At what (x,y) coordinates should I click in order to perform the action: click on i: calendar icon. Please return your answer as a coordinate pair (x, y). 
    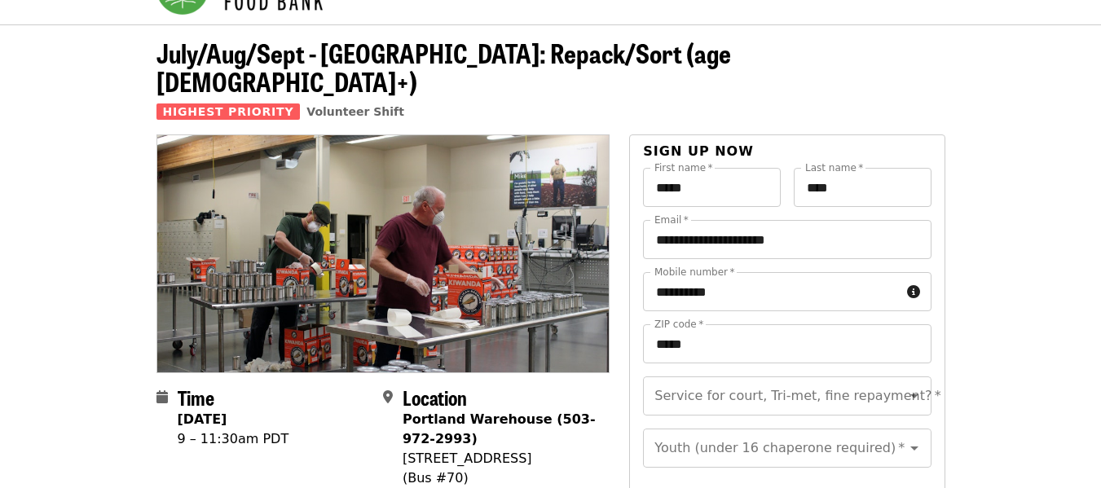
    Looking at the image, I should click on (162, 397).